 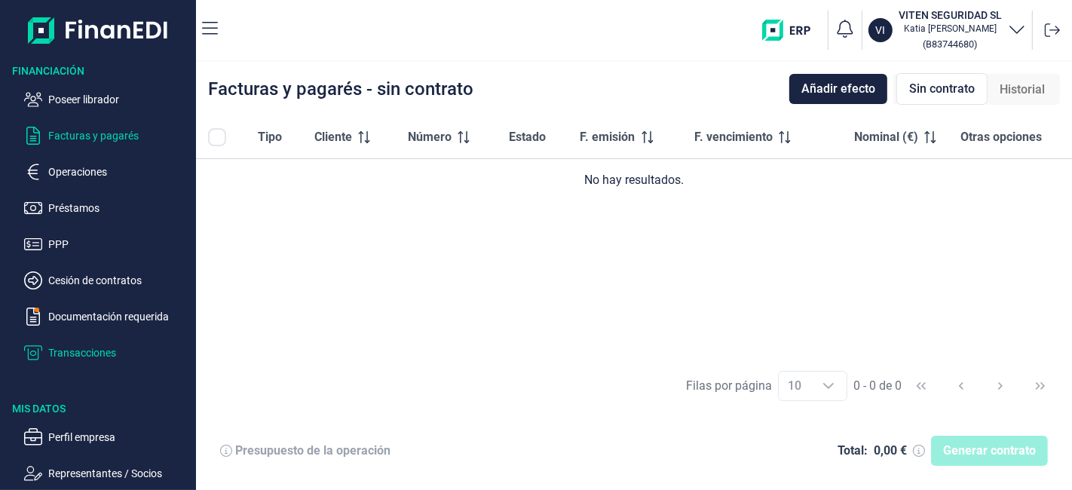 I want to click on small: Copiar cif, so click(x=951, y=44).